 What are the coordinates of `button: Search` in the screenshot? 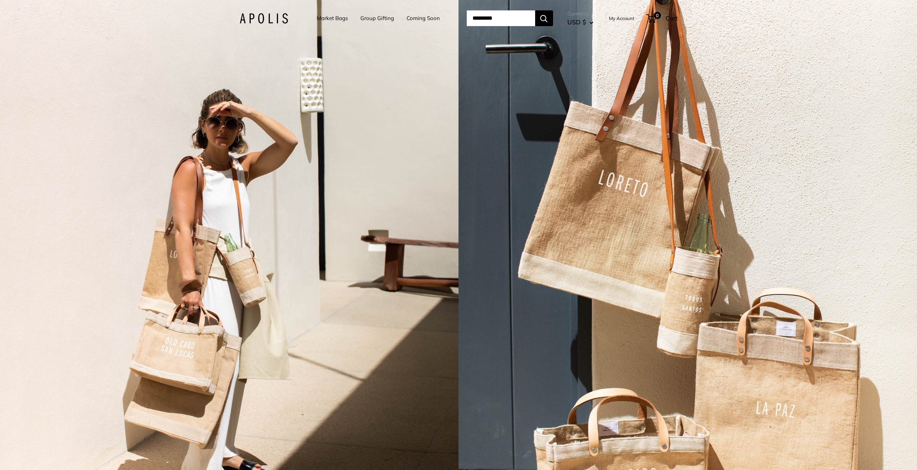 It's located at (544, 18).